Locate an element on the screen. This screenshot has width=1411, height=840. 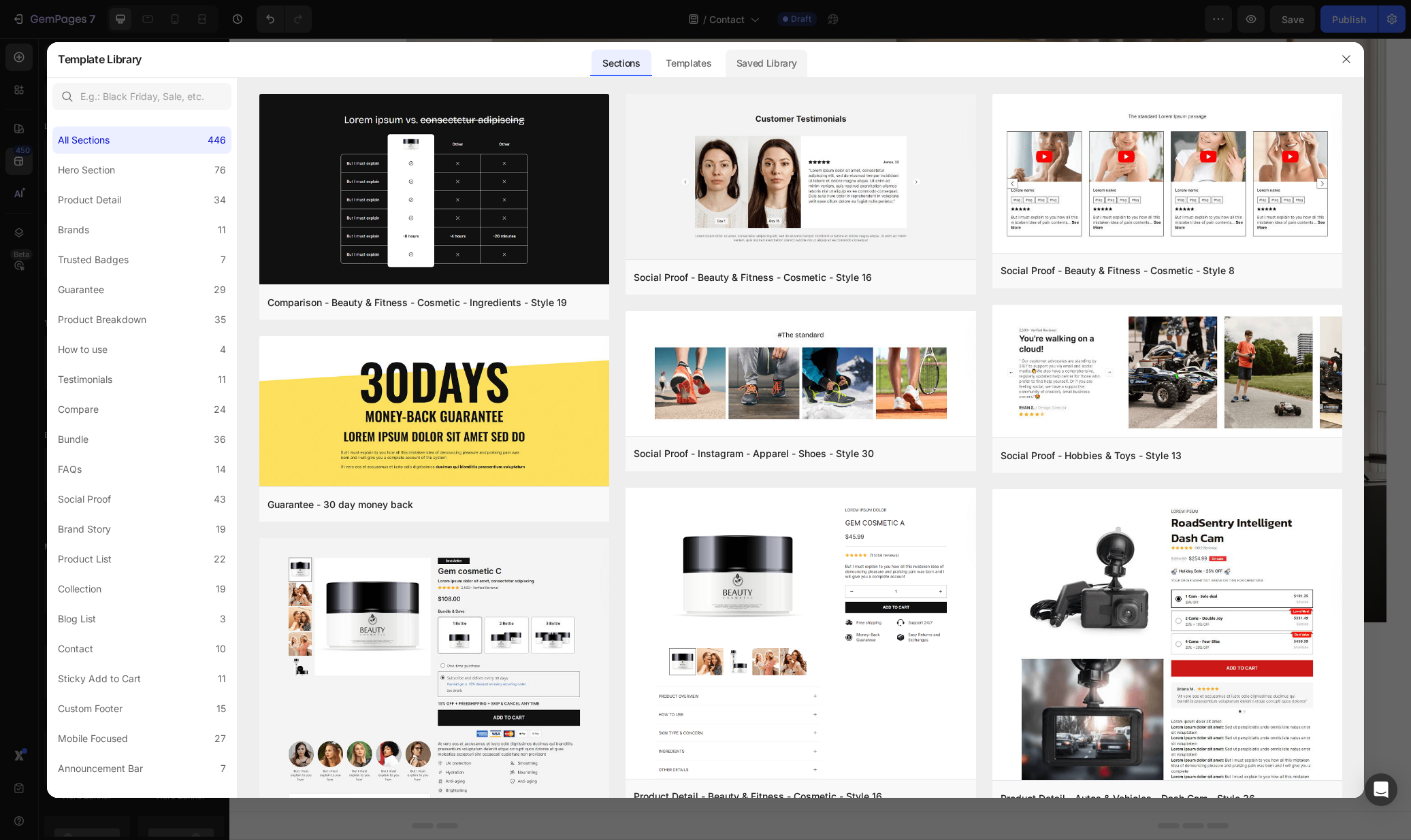
div: Blog List is located at coordinates (77, 619).